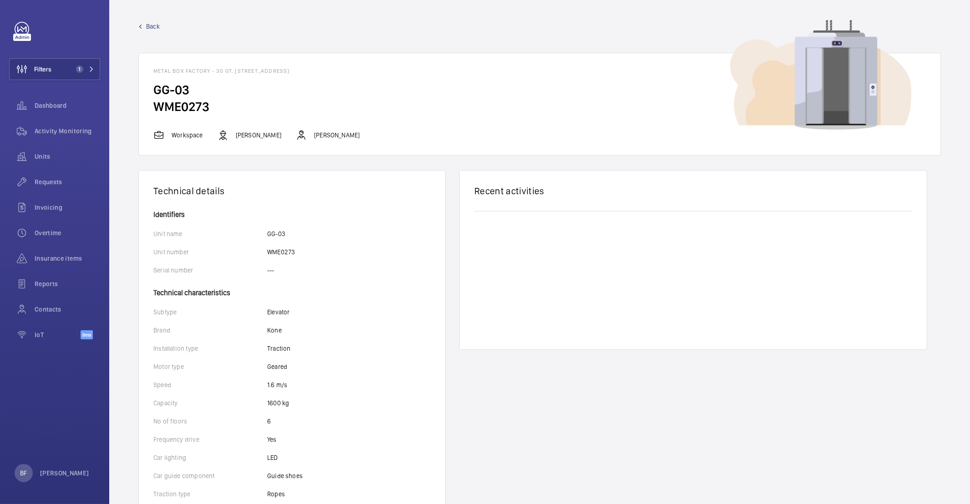 Image resolution: width=970 pixels, height=504 pixels. Describe the element at coordinates (693, 191) in the screenshot. I see `h2: Recent activities` at that location.